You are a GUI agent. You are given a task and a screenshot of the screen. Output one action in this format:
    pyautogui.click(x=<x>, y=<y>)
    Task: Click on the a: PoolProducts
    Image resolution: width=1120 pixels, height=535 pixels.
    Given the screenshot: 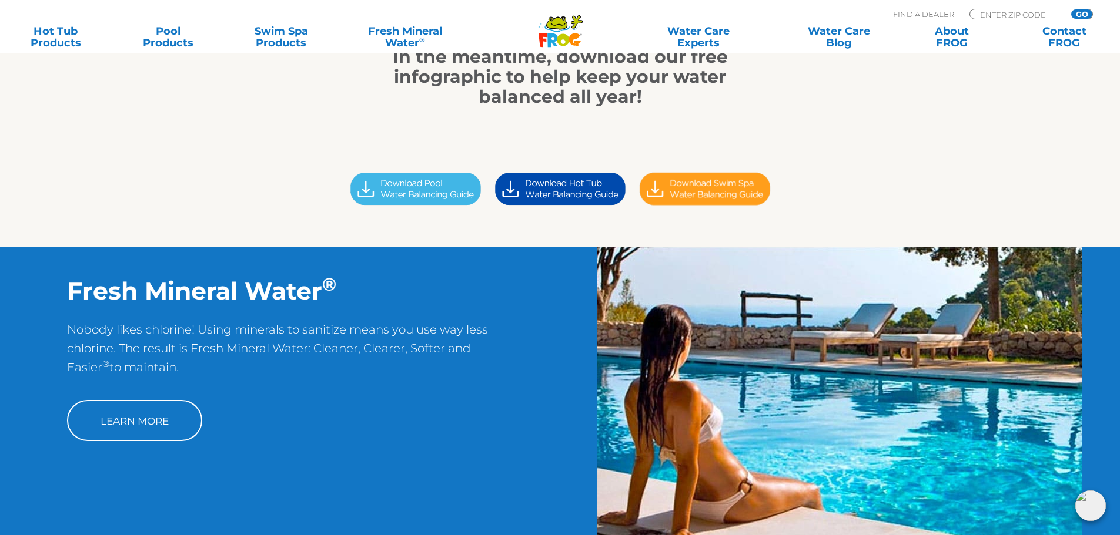 What is the action you would take?
    pyautogui.click(x=168, y=37)
    